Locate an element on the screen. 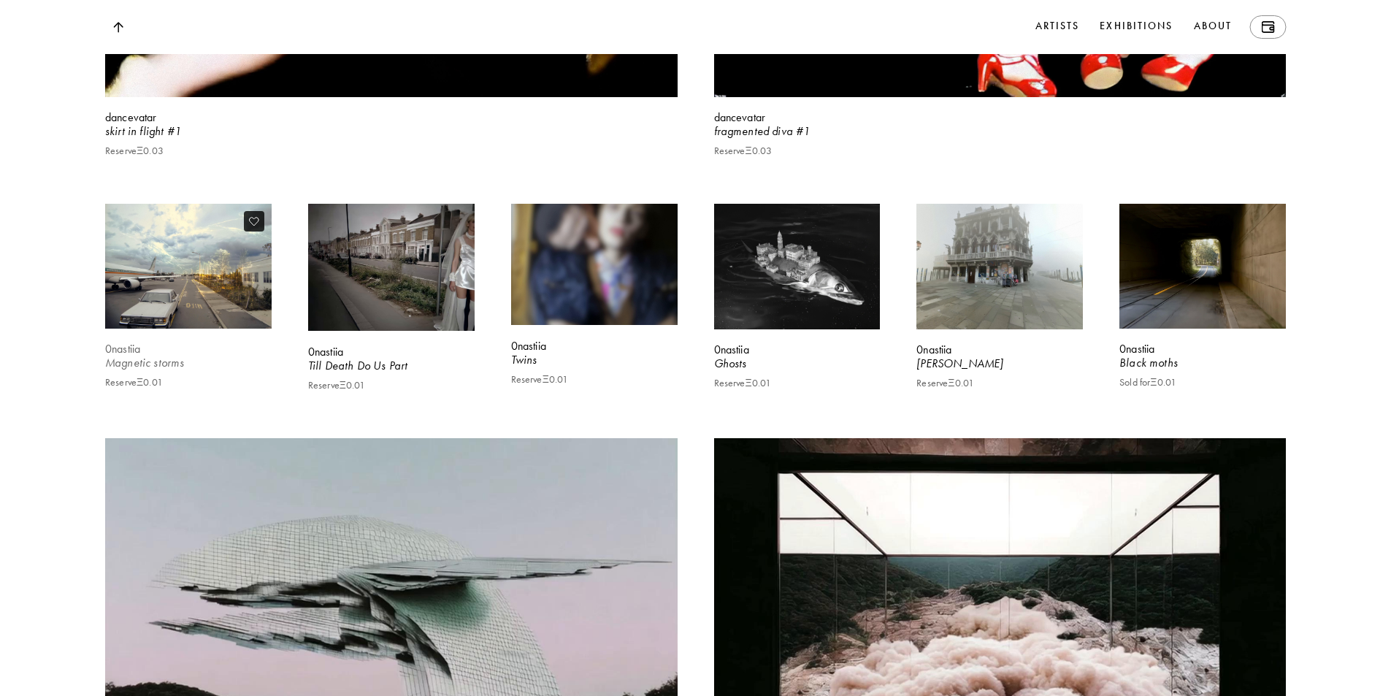  div: Ghosts is located at coordinates (797, 364).